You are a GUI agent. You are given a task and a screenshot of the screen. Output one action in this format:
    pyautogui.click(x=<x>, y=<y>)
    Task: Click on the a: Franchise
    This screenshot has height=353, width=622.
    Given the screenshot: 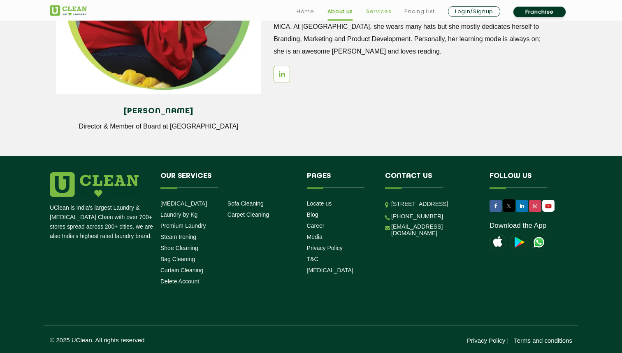 What is the action you would take?
    pyautogui.click(x=539, y=12)
    